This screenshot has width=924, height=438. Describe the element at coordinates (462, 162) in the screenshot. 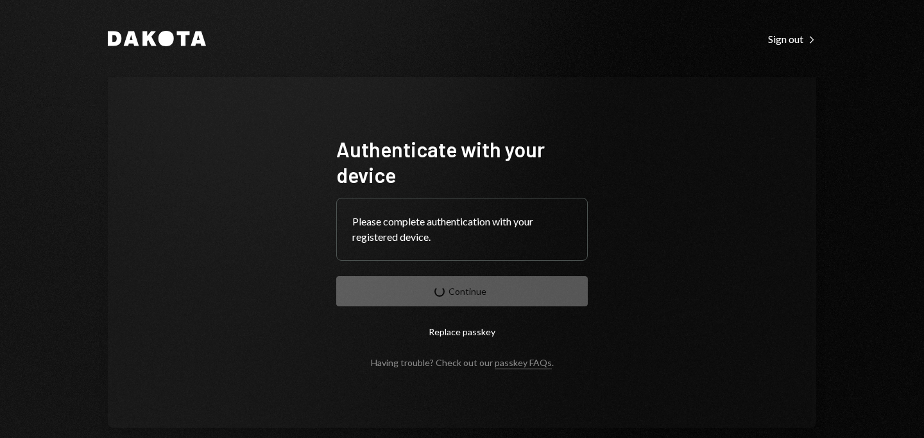

I see `h1: Authenticate with your device` at that location.